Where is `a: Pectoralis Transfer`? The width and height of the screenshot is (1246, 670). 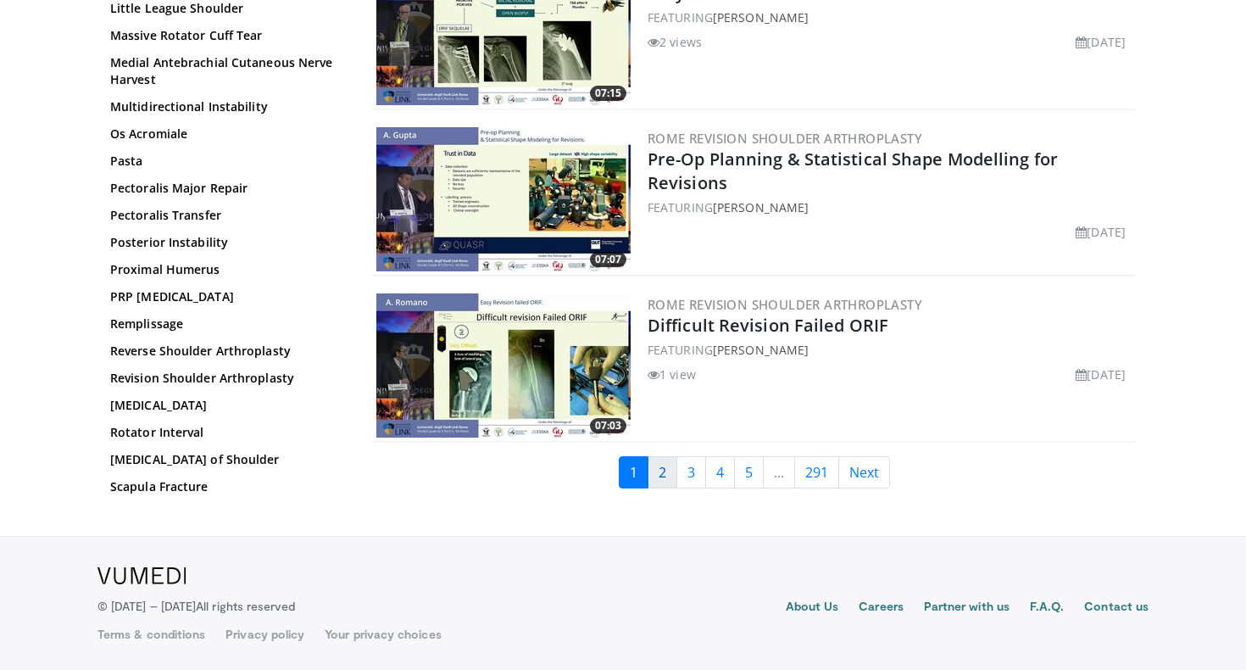 a: Pectoralis Transfer is located at coordinates (225, 215).